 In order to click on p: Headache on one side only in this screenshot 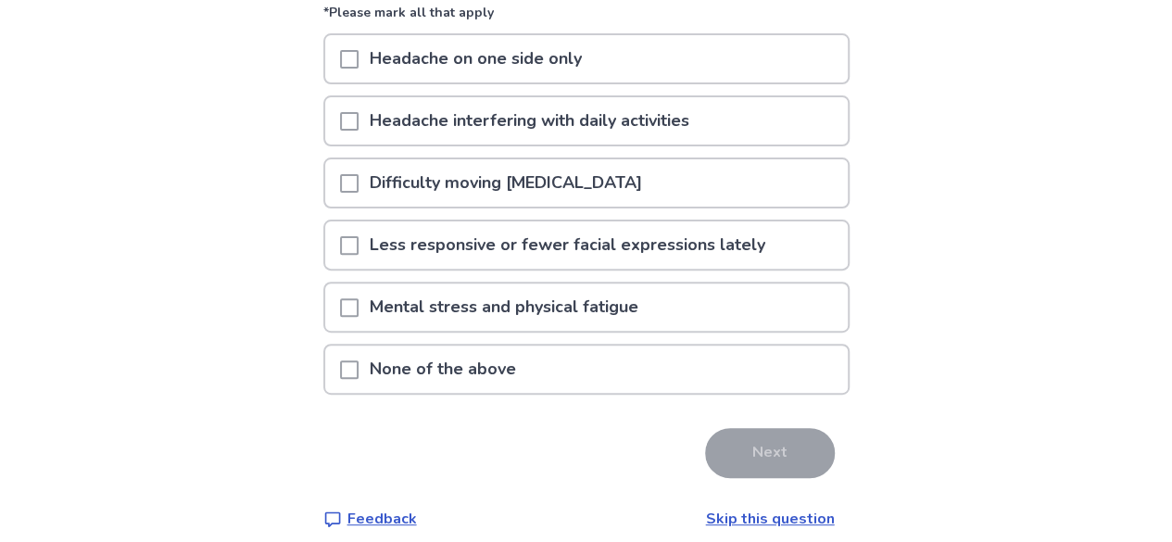, I will do `click(475, 58)`.